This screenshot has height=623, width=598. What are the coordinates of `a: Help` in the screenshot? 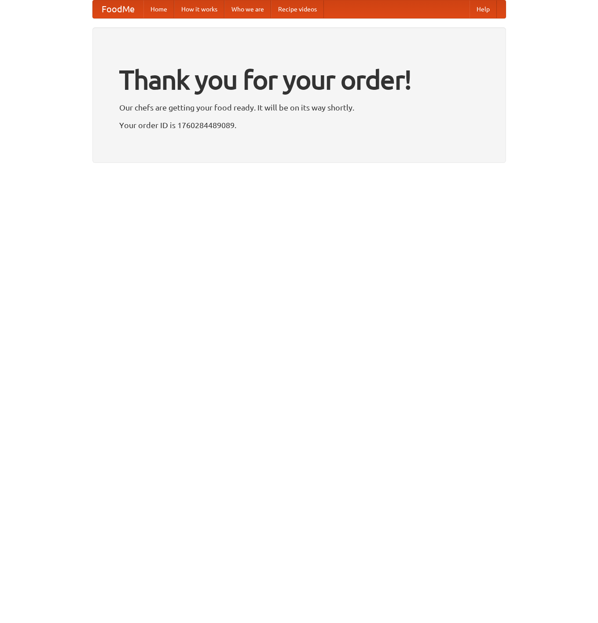 It's located at (483, 9).